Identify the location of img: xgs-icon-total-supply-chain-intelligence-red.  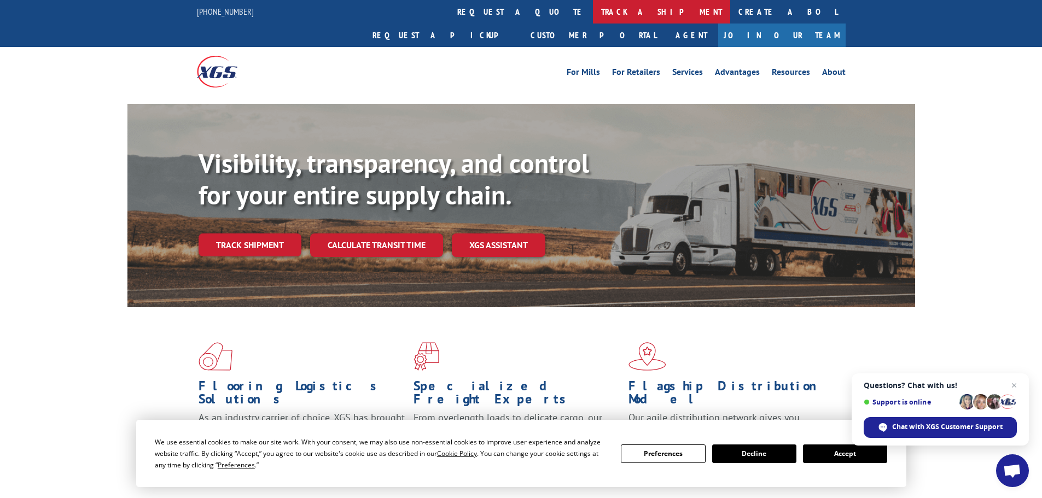
(216, 357).